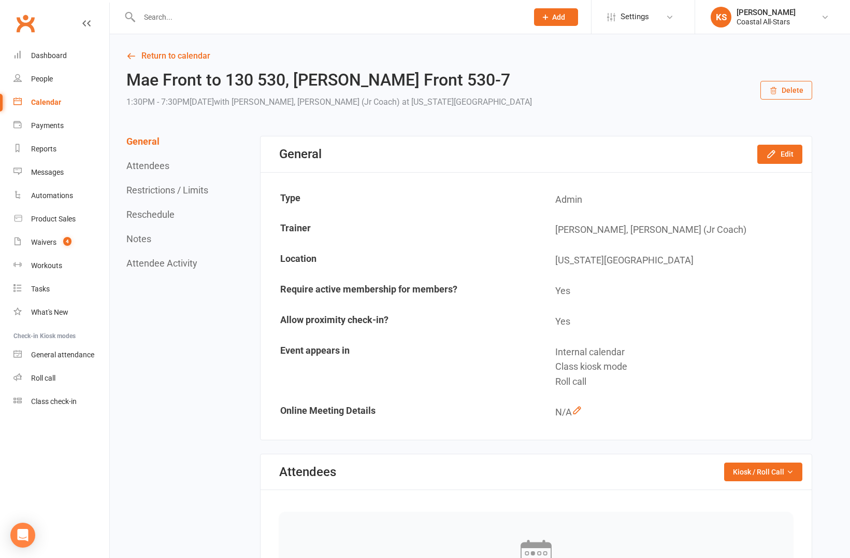 The image size is (850, 558). Describe the element at coordinates (787, 90) in the screenshot. I see `button: Delete` at that location.